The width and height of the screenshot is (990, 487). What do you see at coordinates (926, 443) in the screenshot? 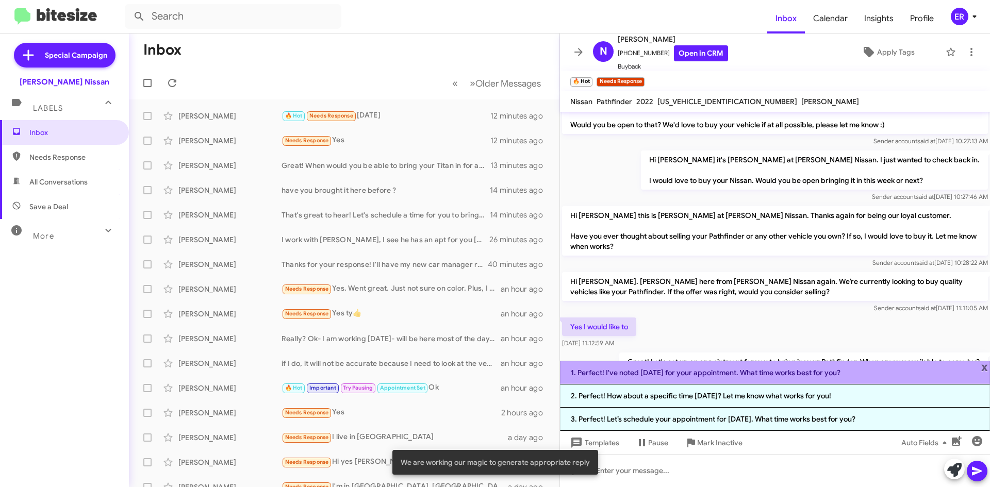
I see `span: Auto Fields` at bounding box center [926, 443].